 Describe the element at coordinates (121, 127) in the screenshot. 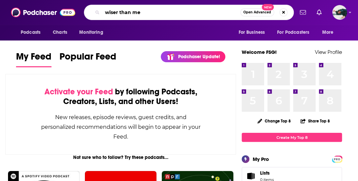

I see `div: New releases, episode reviews, guest credits, and personalized recommendations will begin to appe...` at that location.